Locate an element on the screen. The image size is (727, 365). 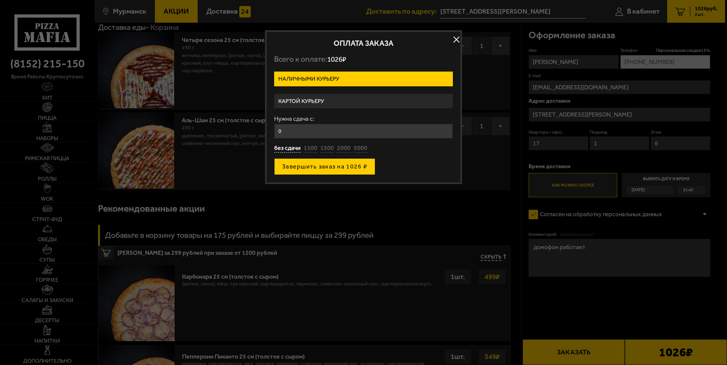
label: Картой курьеру is located at coordinates (363, 101).